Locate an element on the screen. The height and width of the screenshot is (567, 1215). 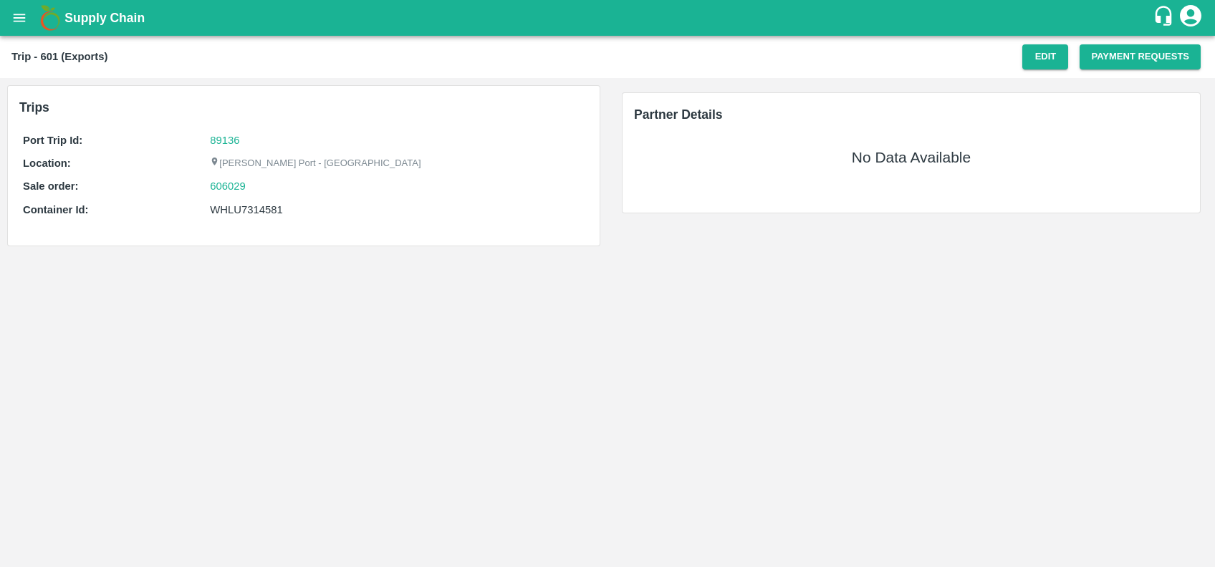
button: Edit is located at coordinates (1045, 57).